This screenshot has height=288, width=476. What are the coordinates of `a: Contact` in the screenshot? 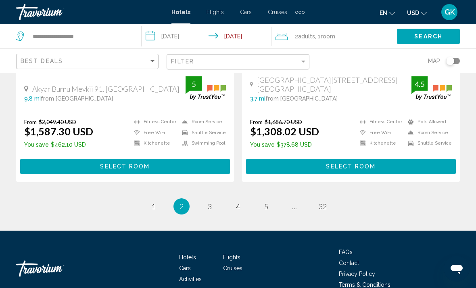 It's located at (349, 263).